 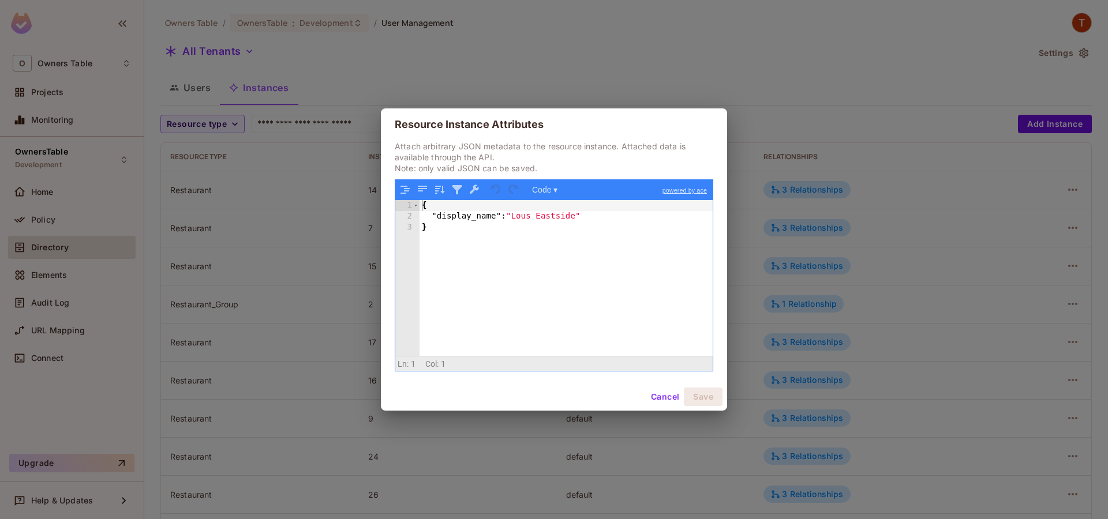 I want to click on span: Col:, so click(x=432, y=364).